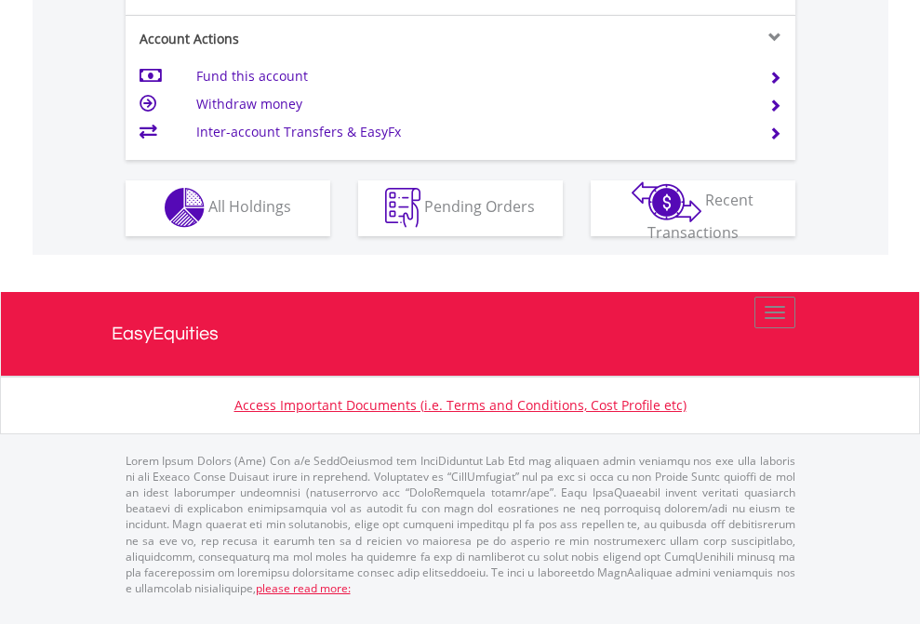 The image size is (920, 624). Describe the element at coordinates (403, 207) in the screenshot. I see `img: pending_instructions-wht.png` at that location.